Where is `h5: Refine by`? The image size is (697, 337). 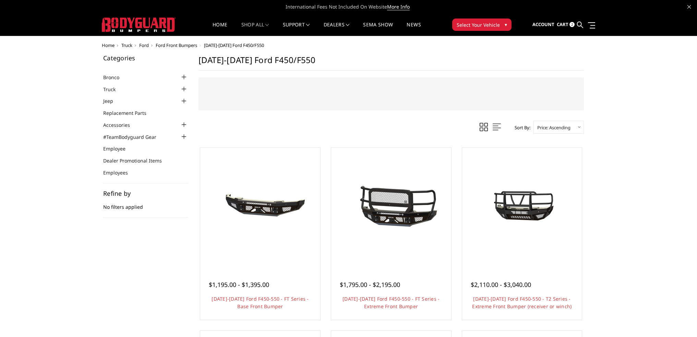
h5: Refine by is located at coordinates (146, 193).